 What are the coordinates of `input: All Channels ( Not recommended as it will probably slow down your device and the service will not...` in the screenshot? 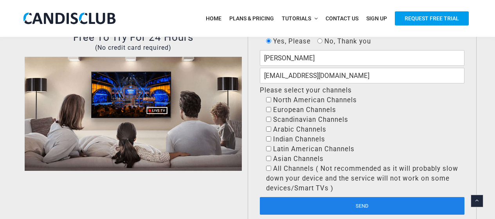 It's located at (269, 168).